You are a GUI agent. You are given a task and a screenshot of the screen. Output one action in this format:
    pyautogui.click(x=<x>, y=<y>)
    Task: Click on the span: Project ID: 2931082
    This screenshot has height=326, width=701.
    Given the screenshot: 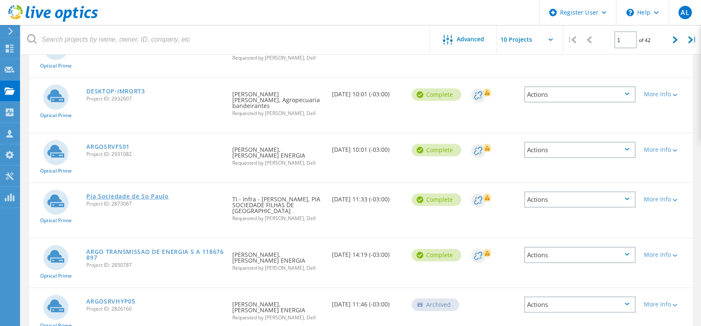 What is the action you would take?
    pyautogui.click(x=155, y=154)
    